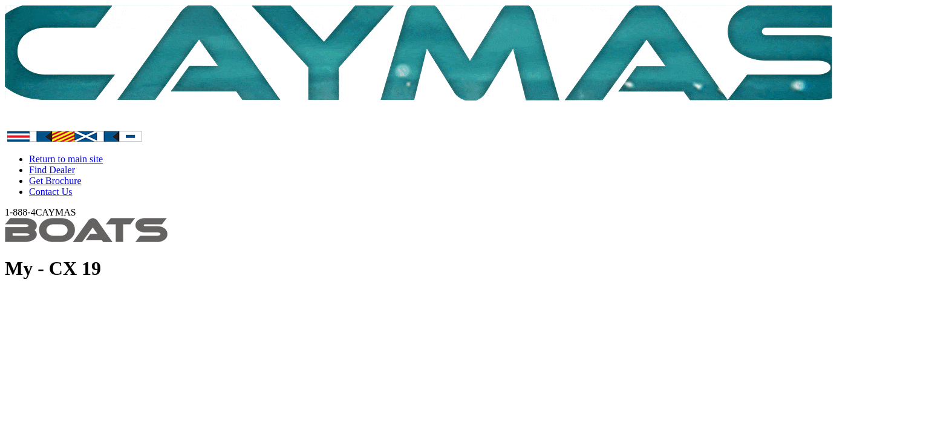 The width and height of the screenshot is (929, 442). Describe the element at coordinates (419, 53) in the screenshot. I see `img: caymas_header-bg-621bc780a56b2cd875ed1f8581b5c810a50df5f1f81e99b05bf97a0d1590d6ad.gif` at that location.